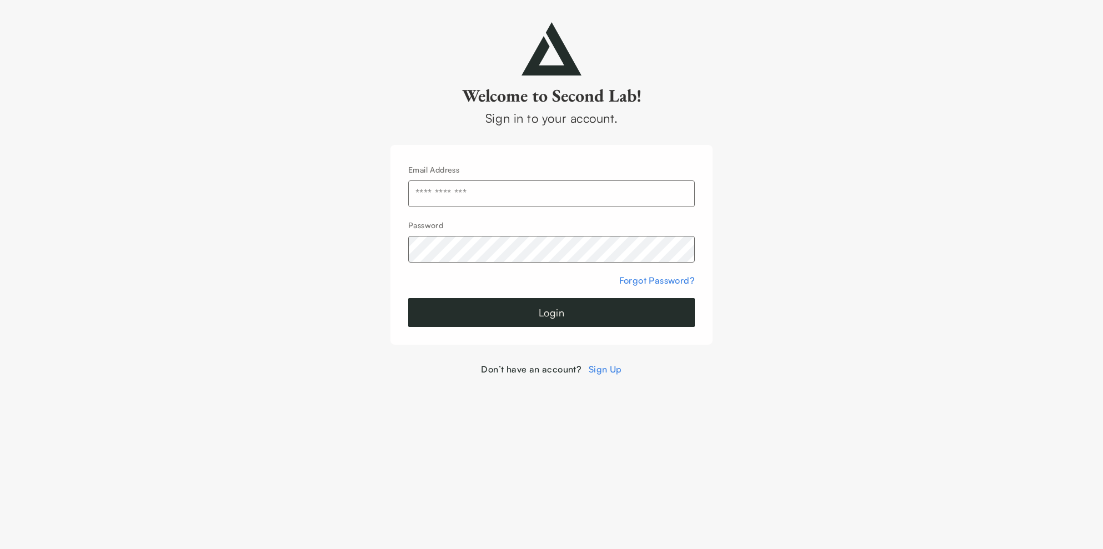  What do you see at coordinates (657, 280) in the screenshot?
I see `a: Forgot Password?` at bounding box center [657, 280].